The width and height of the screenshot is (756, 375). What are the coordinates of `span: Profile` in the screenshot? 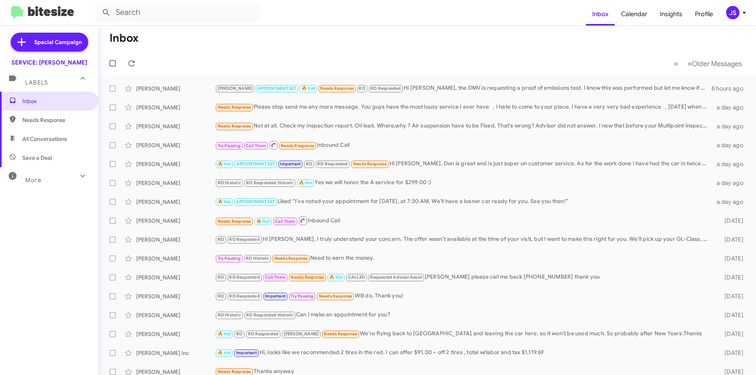 It's located at (704, 14).